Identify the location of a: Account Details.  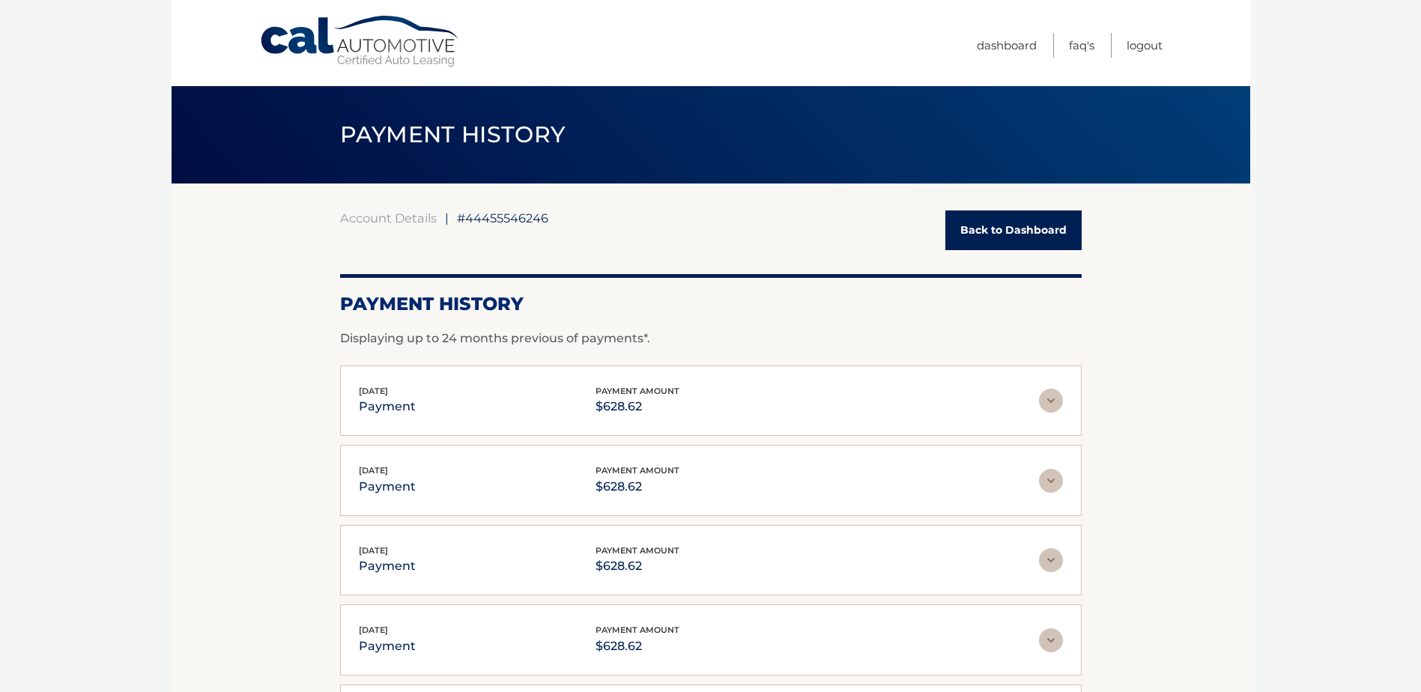
(388, 218).